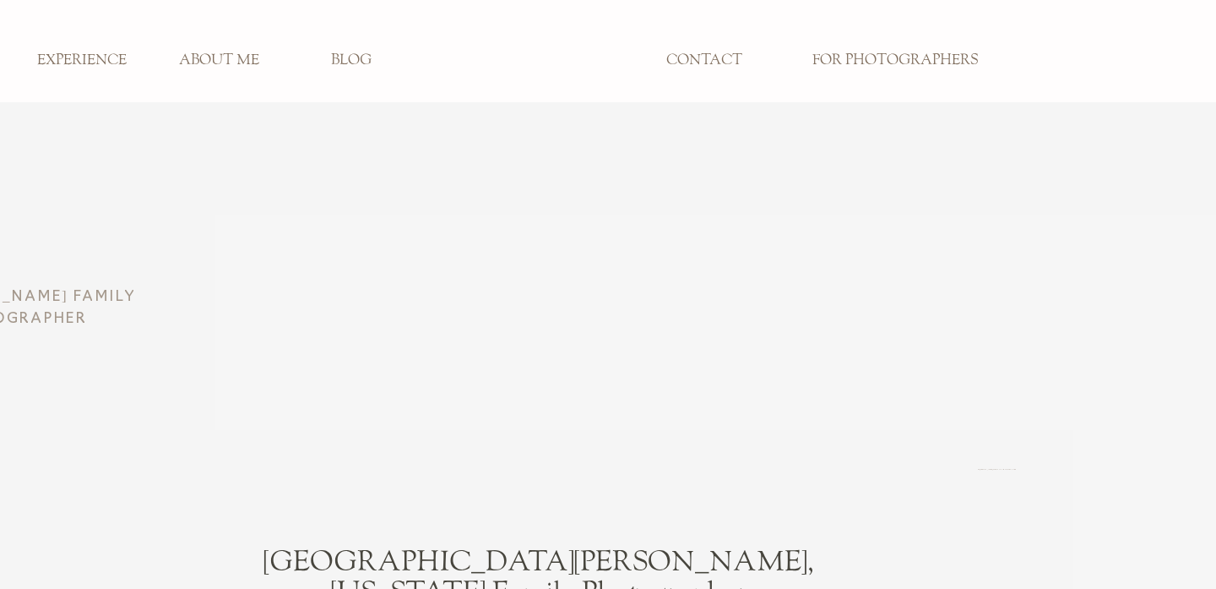 The width and height of the screenshot is (1216, 589). I want to click on h3: FOR PHOTOGRAPHERS, so click(894, 61).